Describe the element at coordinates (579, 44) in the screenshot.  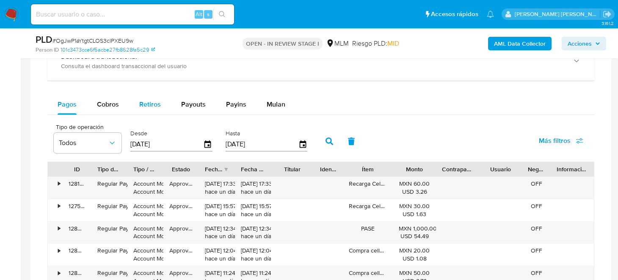
I see `span: Acciones` at that location.